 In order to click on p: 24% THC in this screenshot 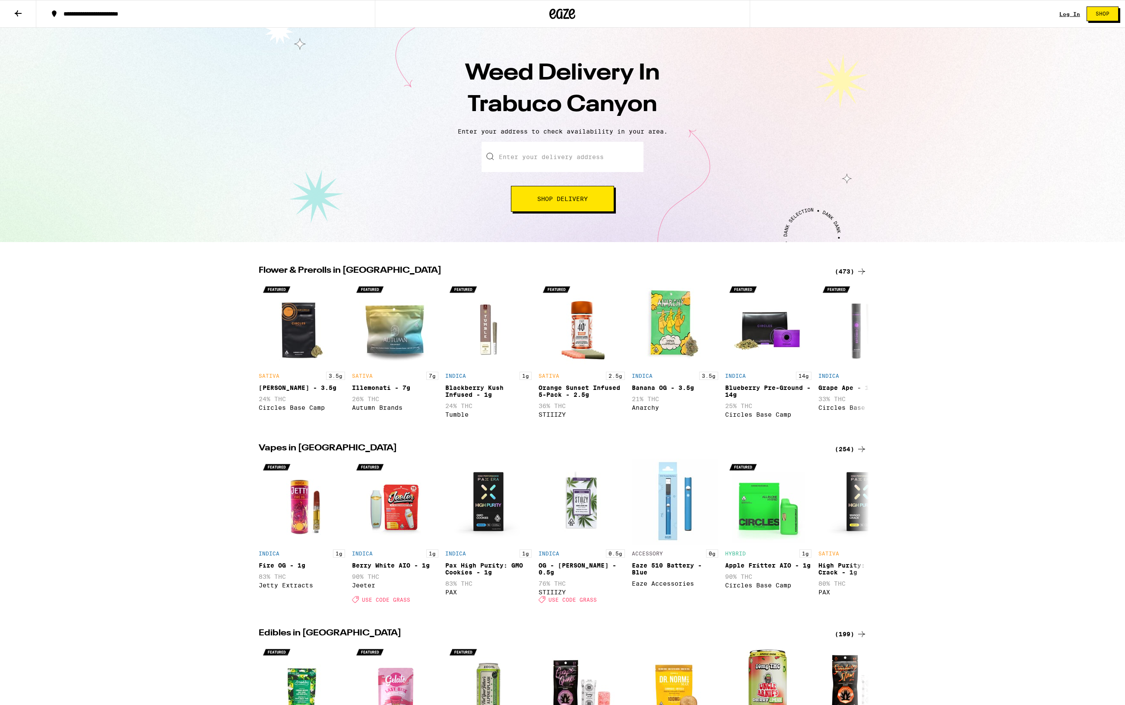, I will do `click(302, 399)`.